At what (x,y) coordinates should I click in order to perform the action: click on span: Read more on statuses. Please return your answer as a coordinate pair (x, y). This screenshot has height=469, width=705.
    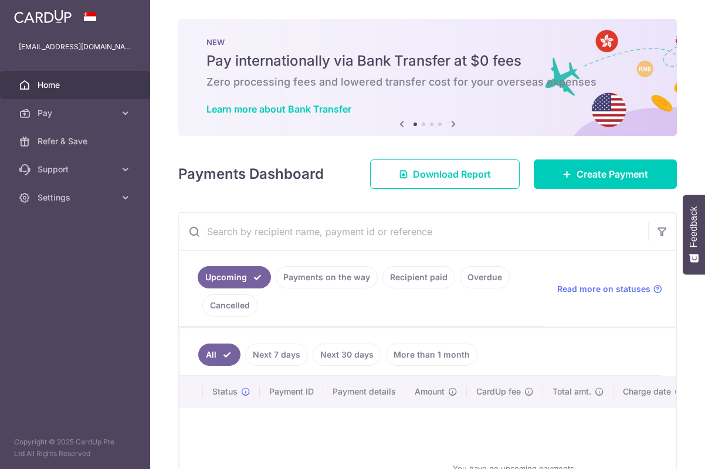
    Looking at the image, I should click on (603, 289).